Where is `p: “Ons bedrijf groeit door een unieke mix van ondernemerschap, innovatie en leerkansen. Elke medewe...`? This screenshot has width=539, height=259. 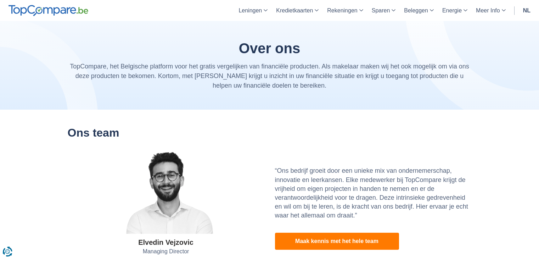 p: “Ons bedrijf groeit door een unieke mix van ondernemerschap, innovatie en leerkansen. Elke medewe... is located at coordinates (373, 193).